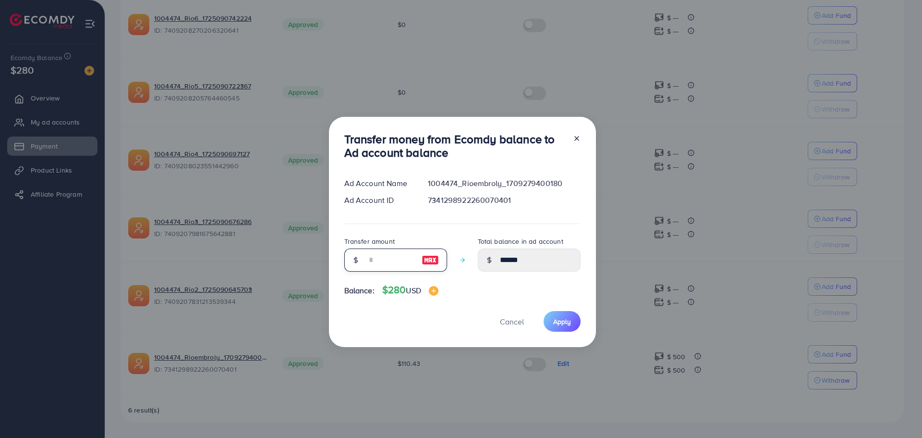  Describe the element at coordinates (512, 321) in the screenshot. I see `span: Cancel` at that location.